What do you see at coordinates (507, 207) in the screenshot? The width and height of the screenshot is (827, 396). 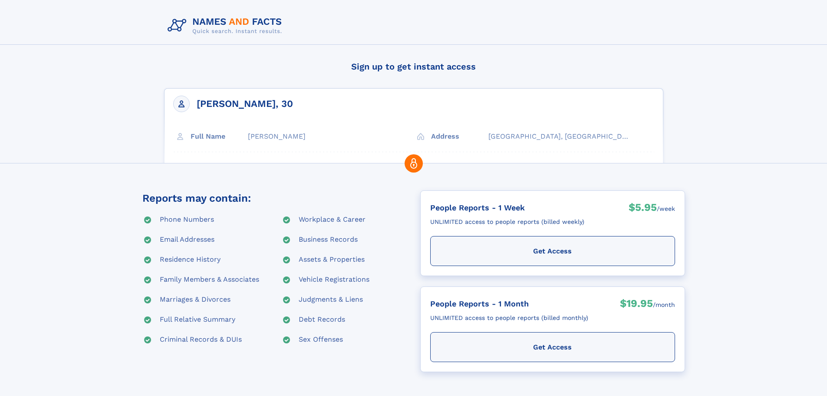 I see `div: People Reports - 1 Week` at bounding box center [507, 207].